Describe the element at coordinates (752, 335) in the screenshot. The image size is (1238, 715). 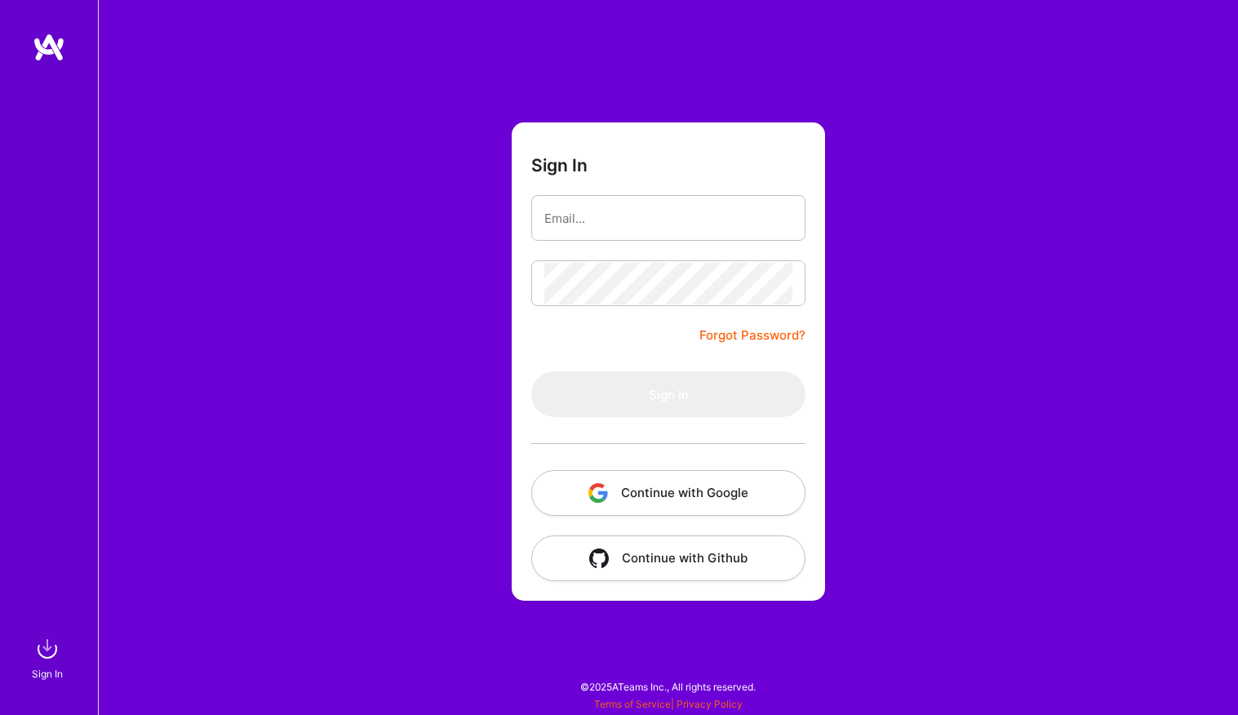
I see `a: Forgot Password?` at that location.